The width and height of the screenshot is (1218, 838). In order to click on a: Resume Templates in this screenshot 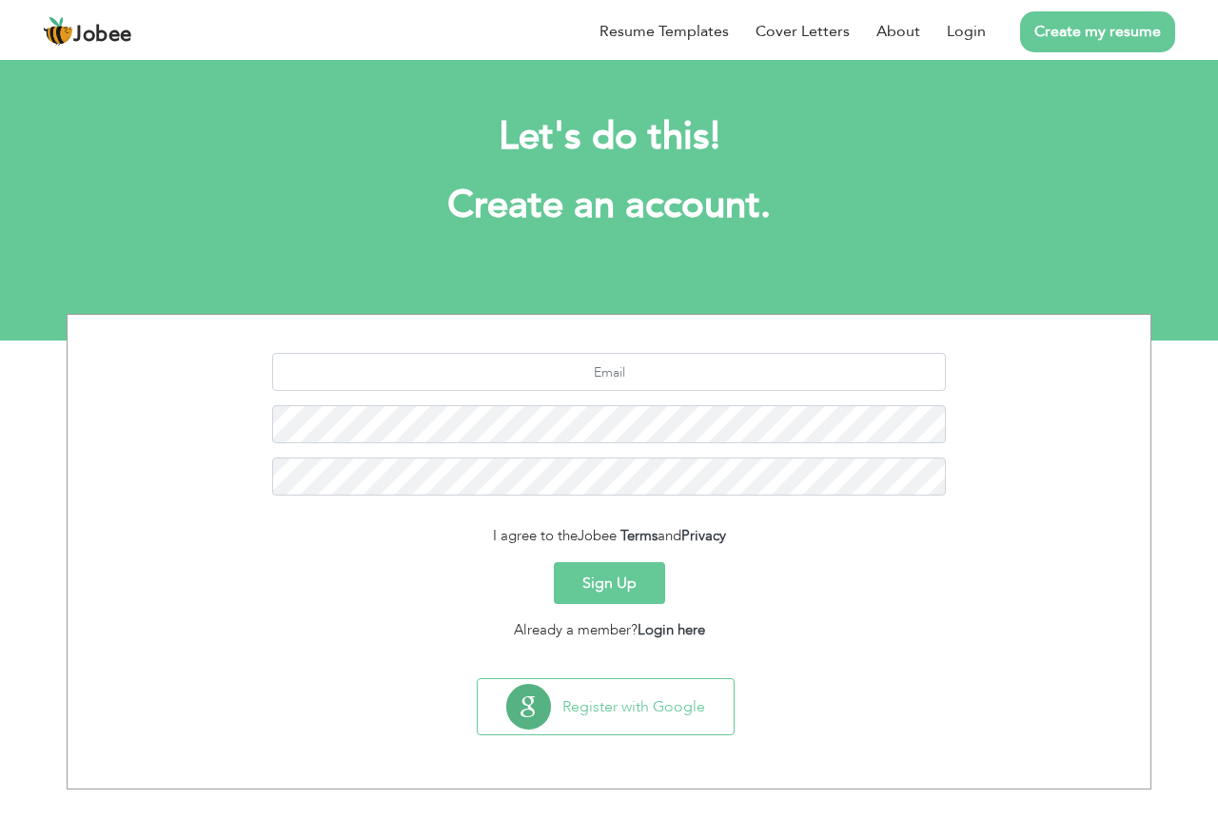, I will do `click(664, 31)`.